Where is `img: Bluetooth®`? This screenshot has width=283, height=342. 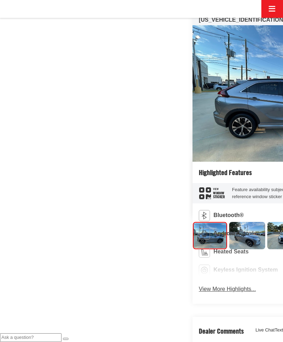 img: Bluetooth® is located at coordinates (205, 216).